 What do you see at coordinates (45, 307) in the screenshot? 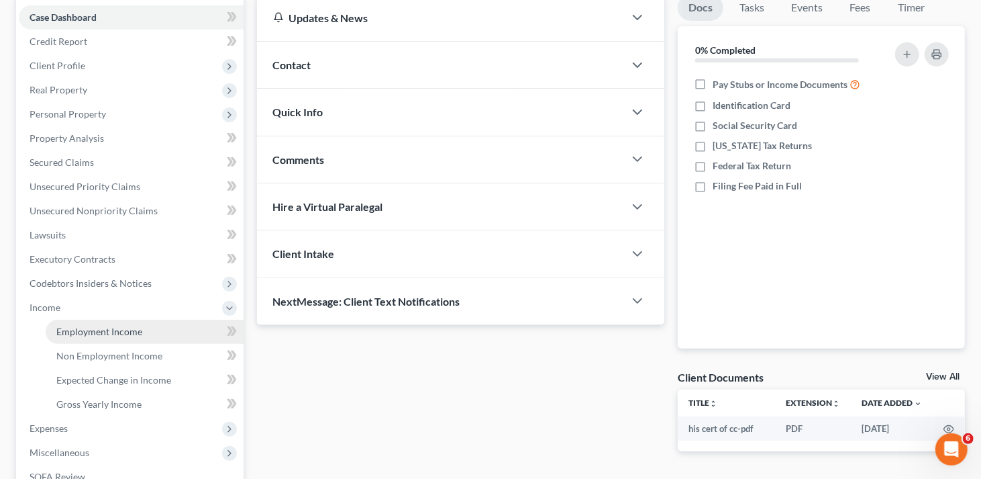
I see `span: Income` at bounding box center [45, 307].